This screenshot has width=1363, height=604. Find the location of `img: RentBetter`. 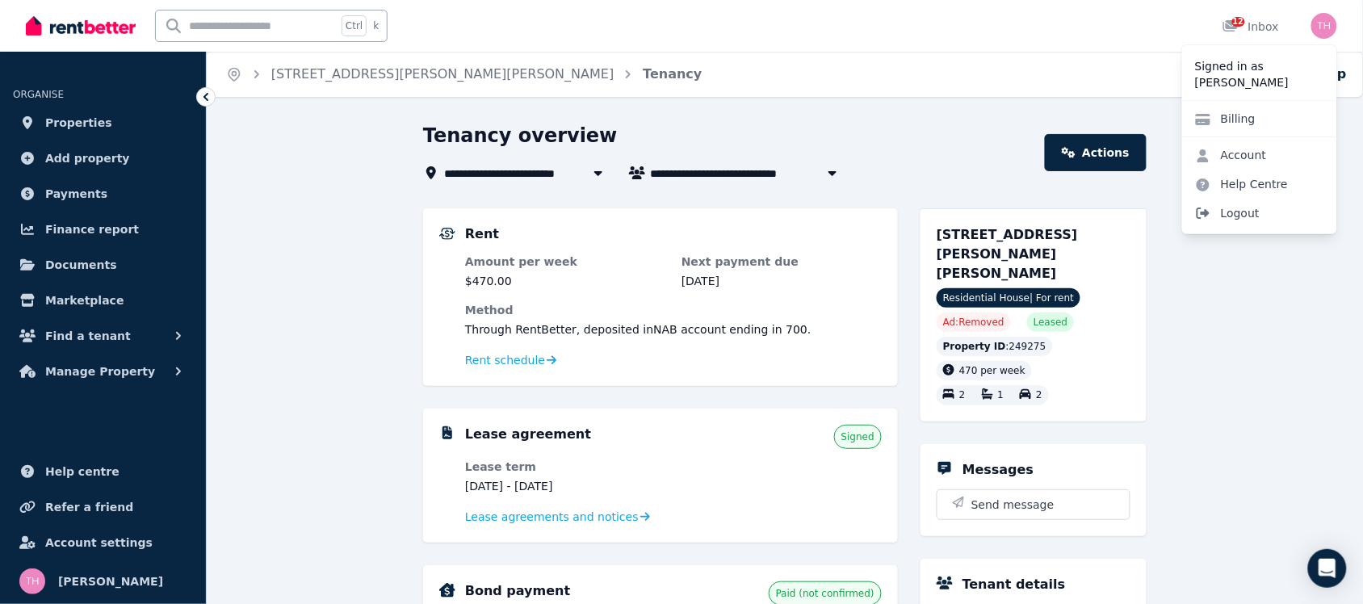

img: RentBetter is located at coordinates (81, 26).